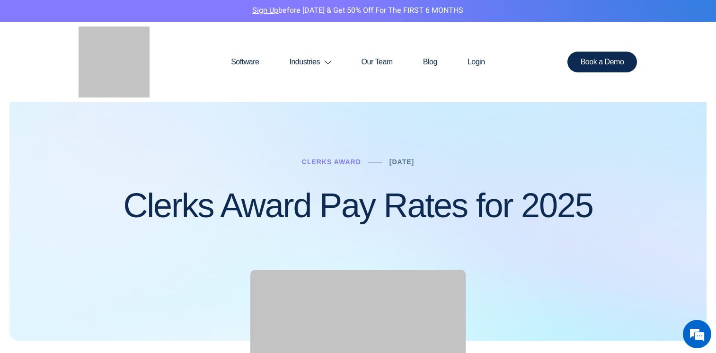 The width and height of the screenshot is (716, 353). Describe the element at coordinates (358, 205) in the screenshot. I see `h1: Clerks Award Pay Rates for 2025` at that location.